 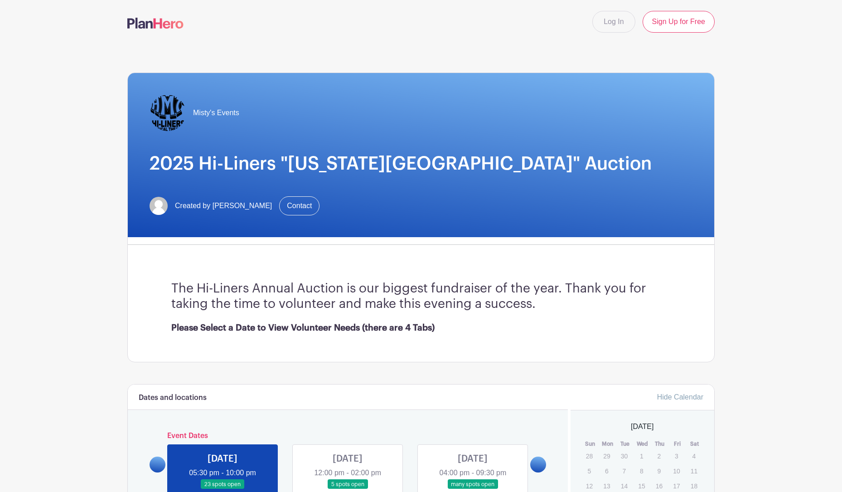 What do you see at coordinates (695, 444) in the screenshot?
I see `th: Sat` at bounding box center [695, 444].